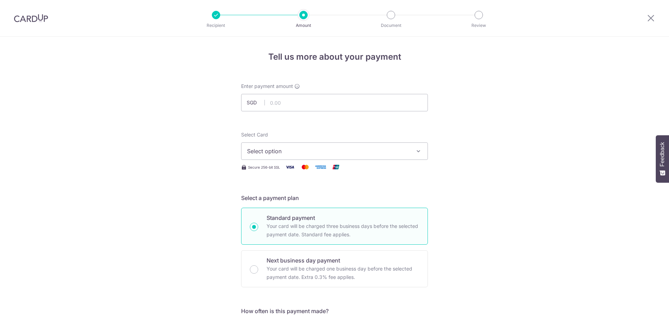 The width and height of the screenshot is (669, 318). What do you see at coordinates (335, 151) in the screenshot?
I see `button: Select option` at bounding box center [335, 151].